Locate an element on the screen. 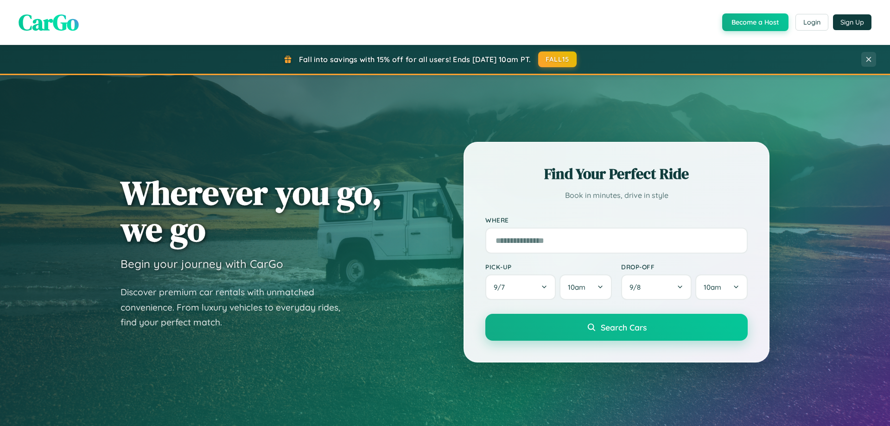 This screenshot has width=890, height=426. button: 9/8 is located at coordinates (656, 287).